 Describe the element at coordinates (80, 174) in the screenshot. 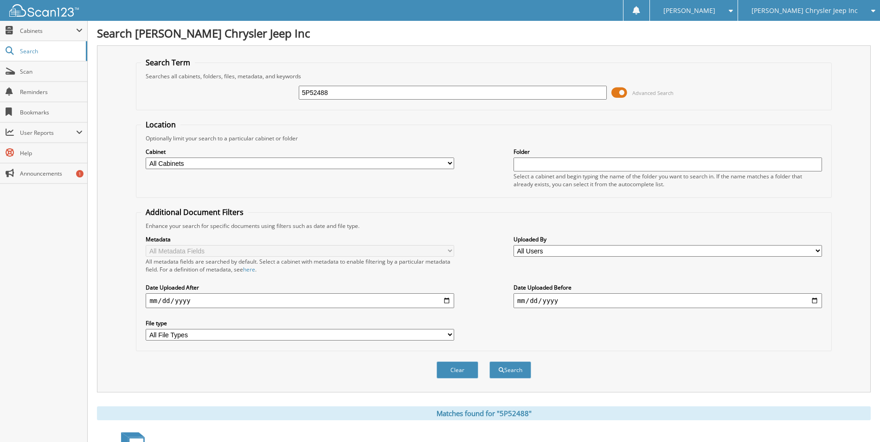

I see `div: 1` at that location.